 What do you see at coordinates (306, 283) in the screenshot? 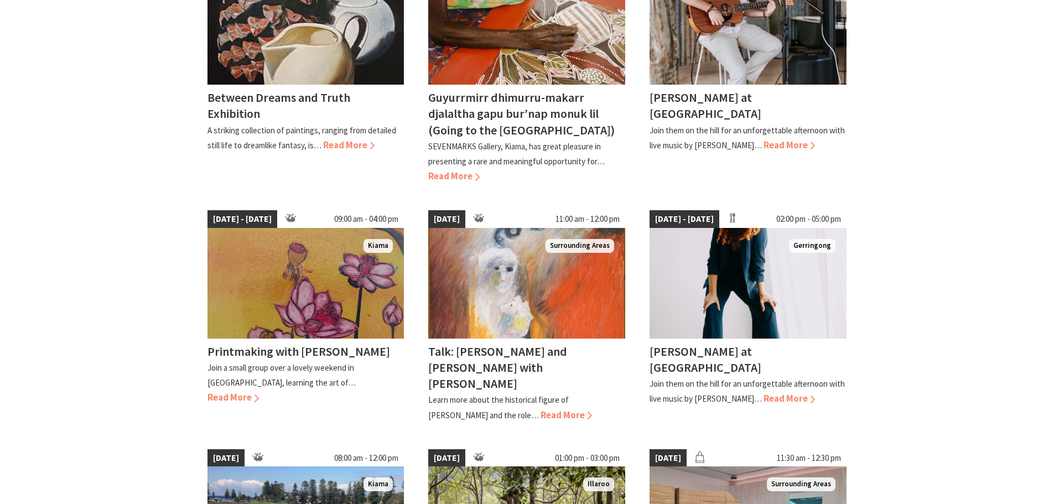
I see `img: Printmaking` at bounding box center [306, 283].